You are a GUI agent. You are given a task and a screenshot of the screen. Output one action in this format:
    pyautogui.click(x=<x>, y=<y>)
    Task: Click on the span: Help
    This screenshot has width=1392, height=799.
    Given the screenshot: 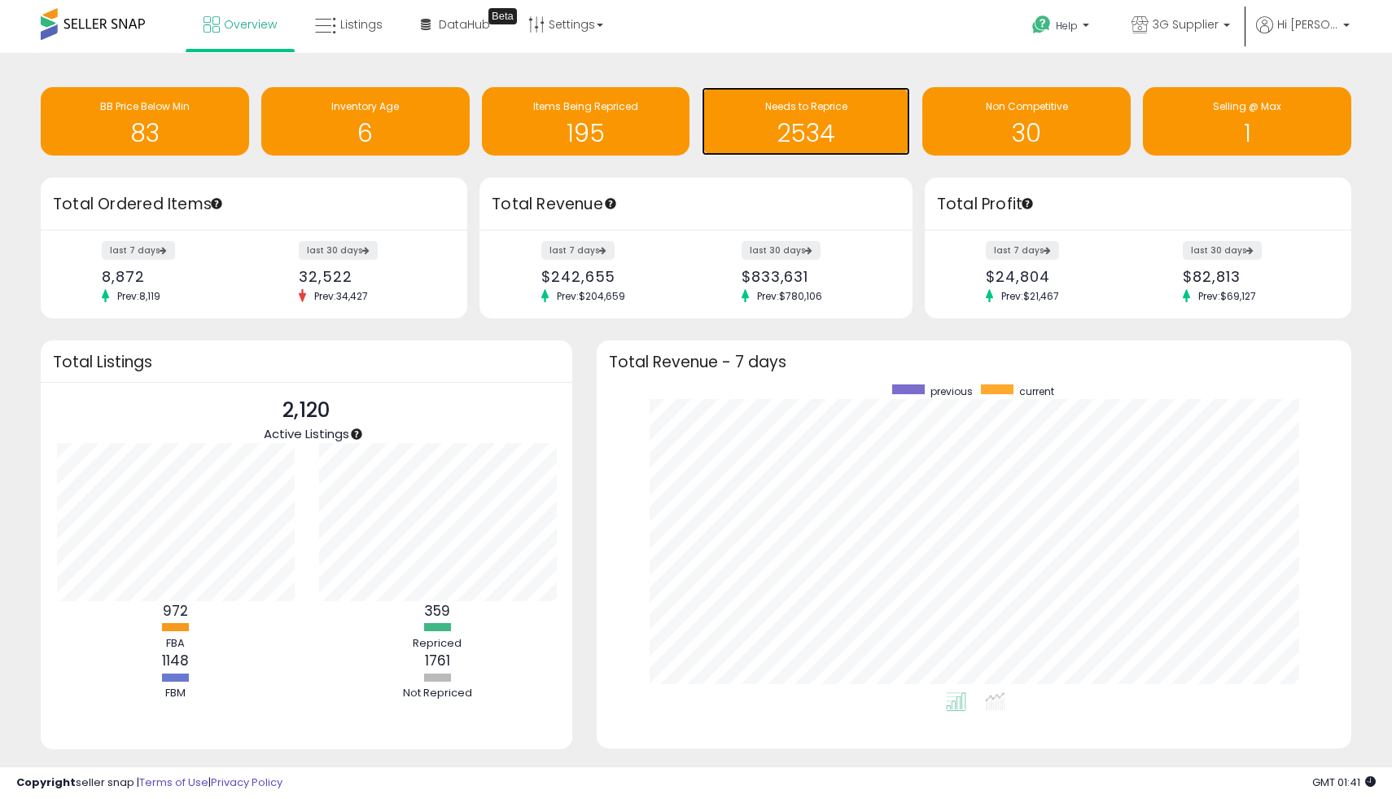 What is the action you would take?
    pyautogui.click(x=1066, y=25)
    